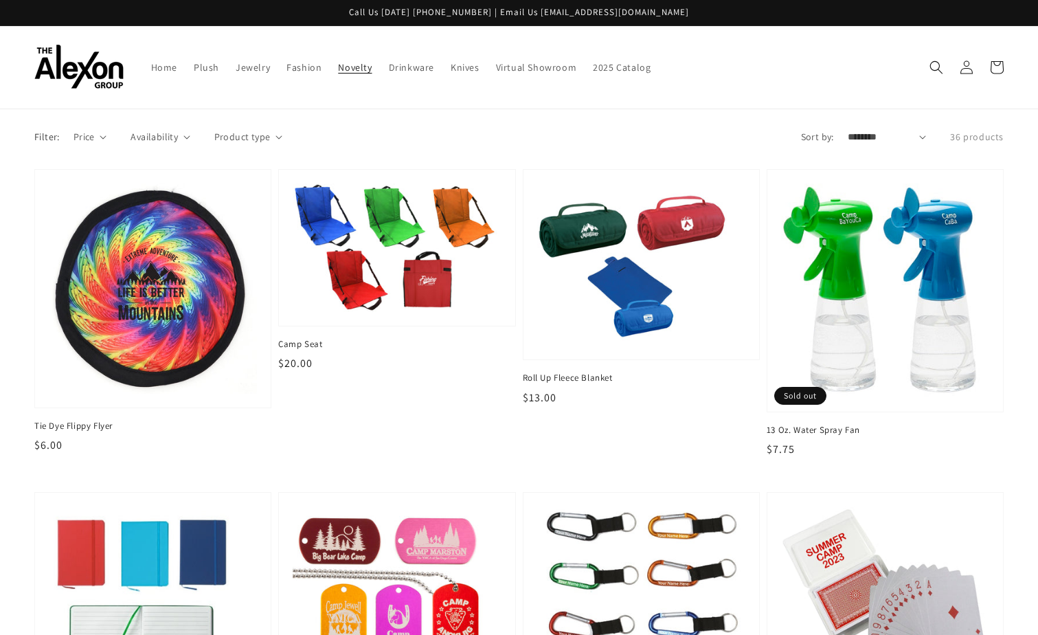 The height and width of the screenshot is (635, 1038). What do you see at coordinates (79, 67) in the screenshot?
I see `img: The Alexon Group` at bounding box center [79, 67].